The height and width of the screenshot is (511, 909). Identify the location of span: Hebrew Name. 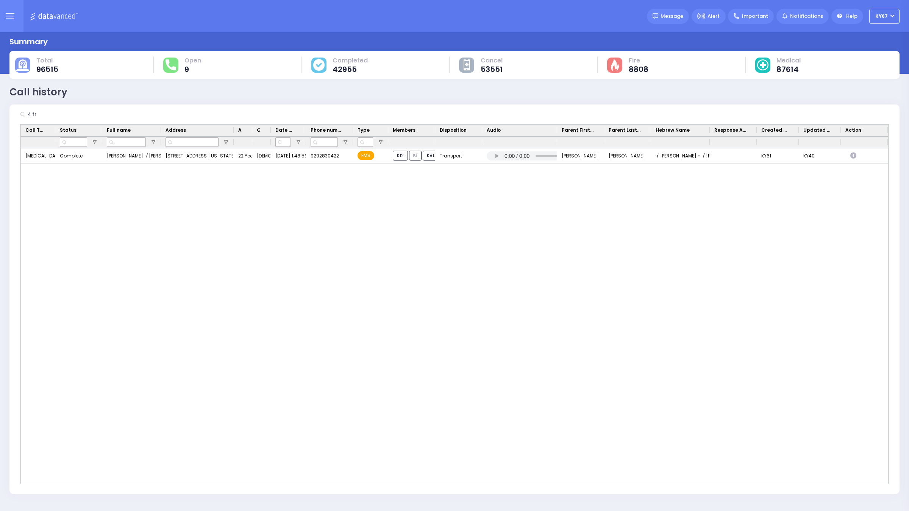
(673, 130).